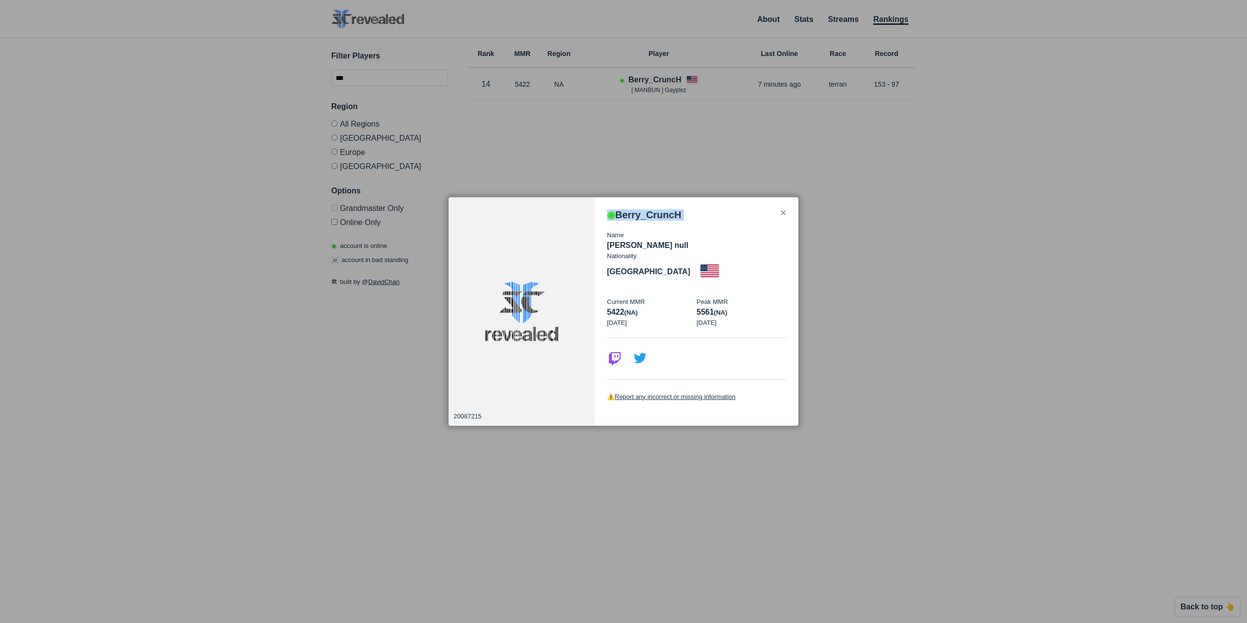 The height and width of the screenshot is (623, 1247). Describe the element at coordinates (615, 358) in the screenshot. I see `img: icon-twitch.7daa0e80.svg` at that location.